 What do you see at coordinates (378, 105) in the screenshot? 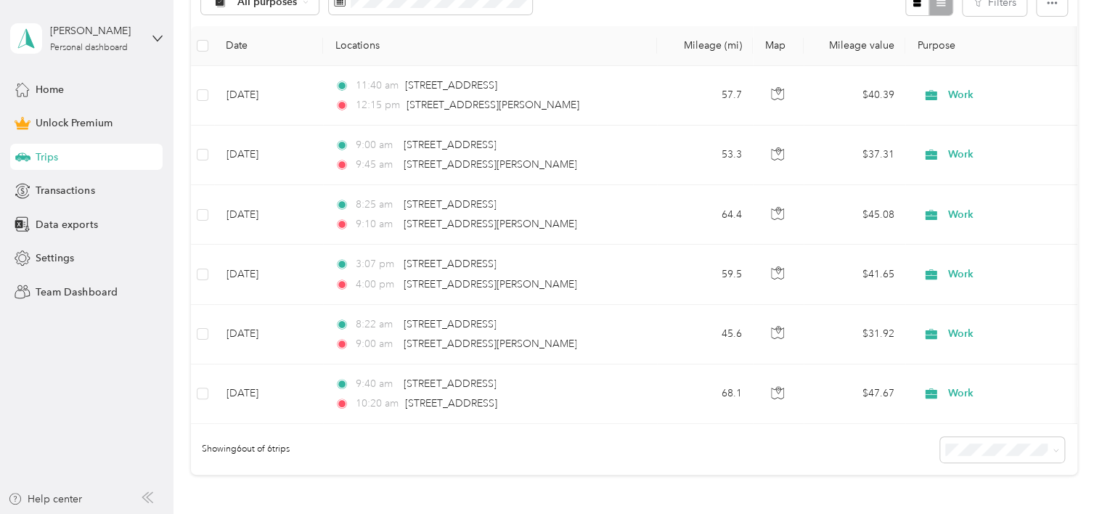
I see `span: 12:15 pm` at bounding box center [378, 105].